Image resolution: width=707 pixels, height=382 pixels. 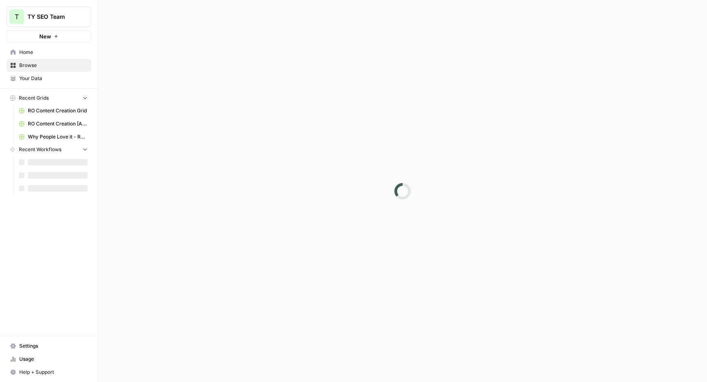 What do you see at coordinates (53, 111) in the screenshot?
I see `a: RO Content Creation Grid` at bounding box center [53, 111].